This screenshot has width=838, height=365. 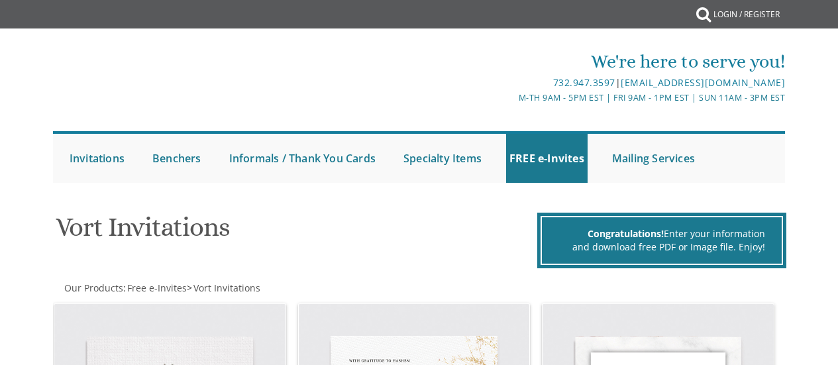 I want to click on span: Congratulations!, so click(x=626, y=233).